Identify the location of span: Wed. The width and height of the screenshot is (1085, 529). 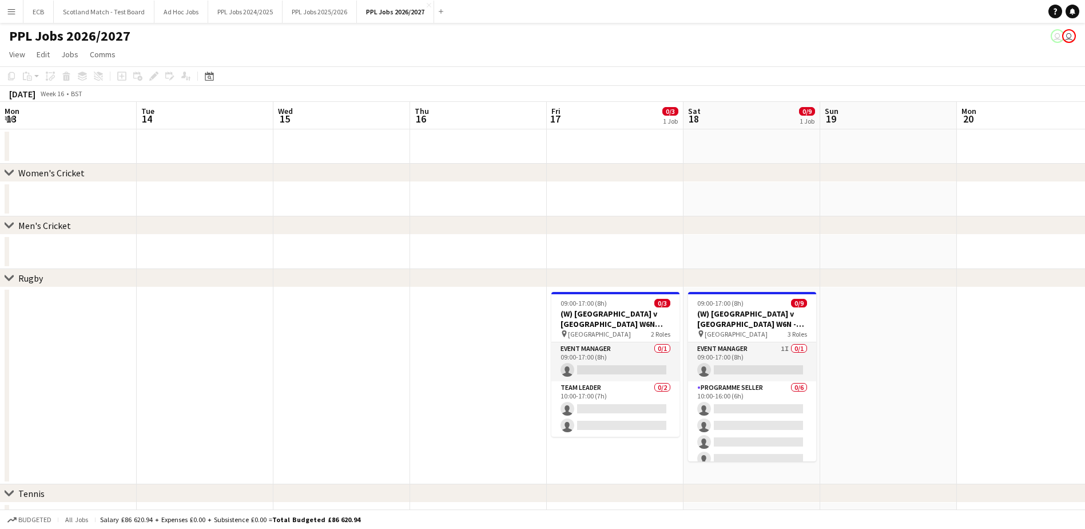
(285, 111).